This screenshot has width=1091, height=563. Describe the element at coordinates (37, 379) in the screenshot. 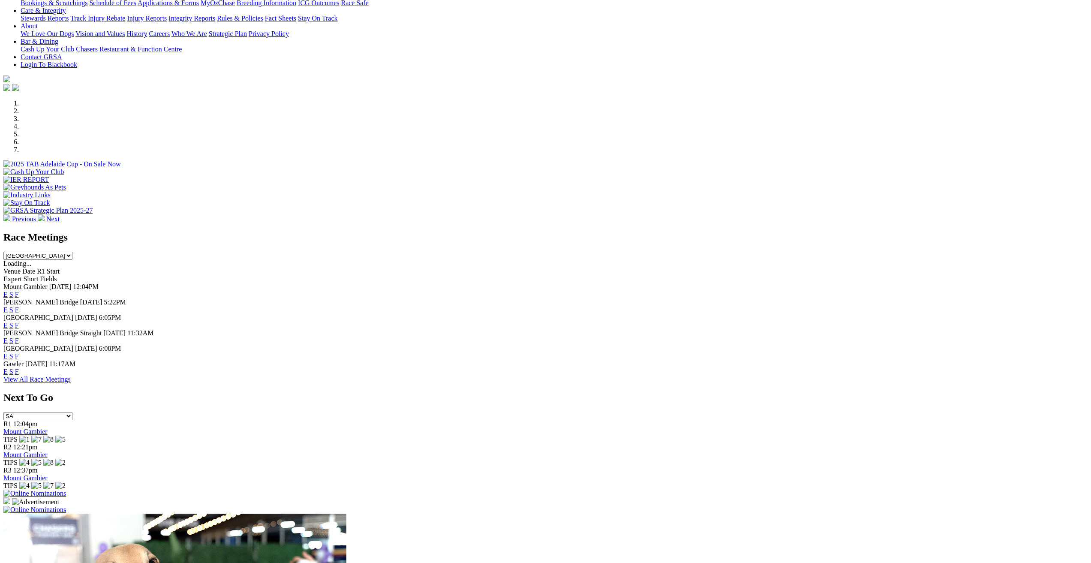

I see `a: View All Race Meetings` at that location.